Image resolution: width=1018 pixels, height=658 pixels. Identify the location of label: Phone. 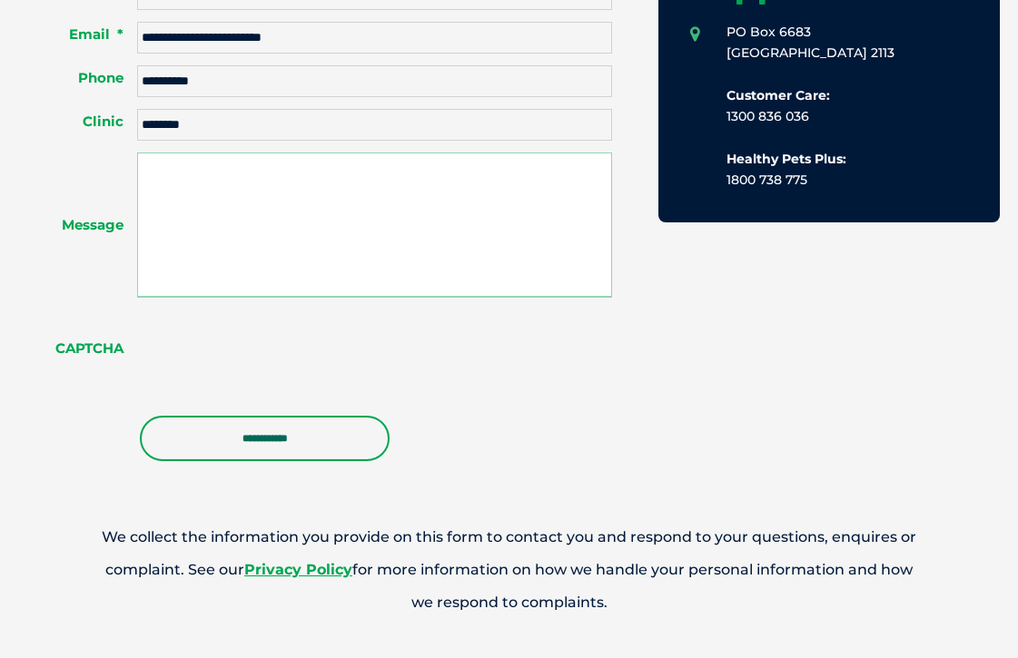
(77, 78).